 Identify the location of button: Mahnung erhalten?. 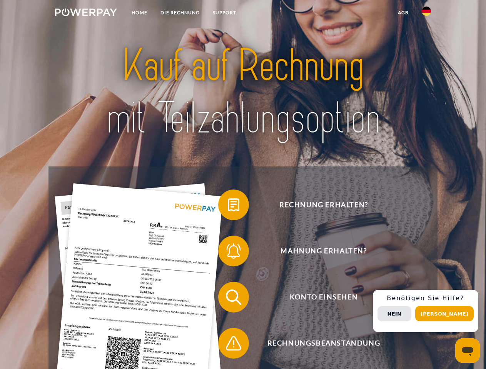
(318, 251).